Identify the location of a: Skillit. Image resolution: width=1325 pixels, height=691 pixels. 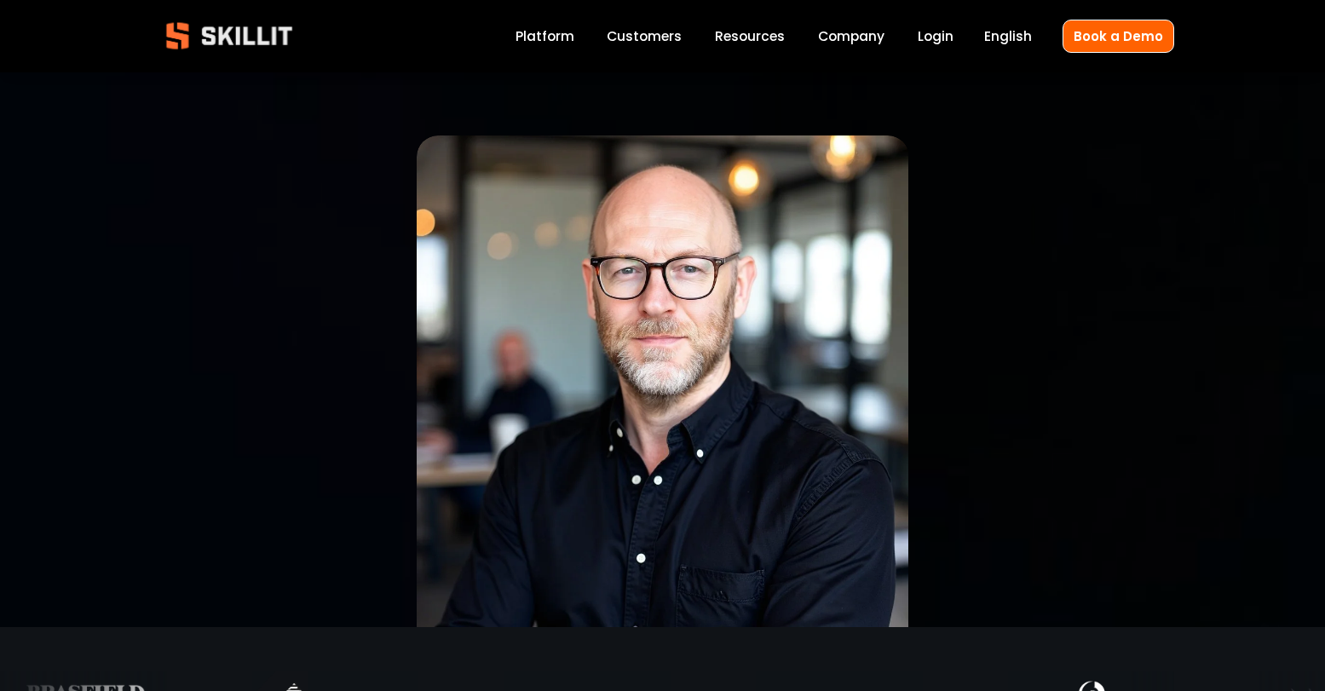
(229, 36).